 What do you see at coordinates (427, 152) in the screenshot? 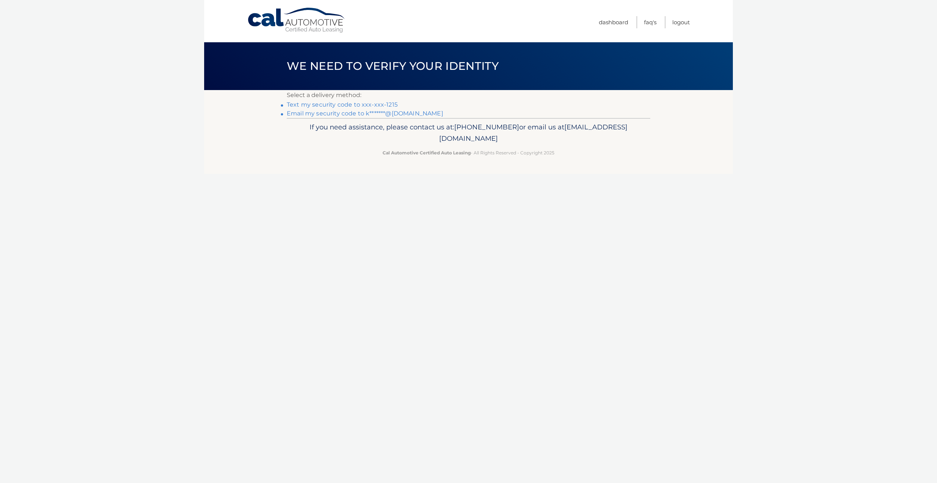
I see `strong: Cal Automotive Certified Auto Leasing` at bounding box center [427, 152].